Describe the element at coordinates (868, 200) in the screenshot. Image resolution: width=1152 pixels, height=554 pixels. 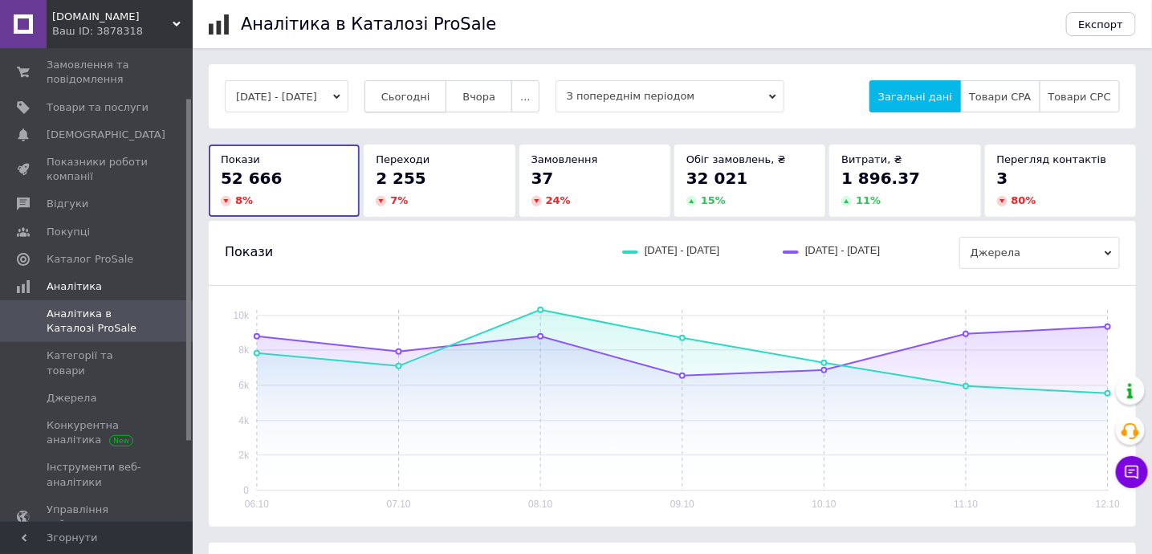
I see `span: 11 %` at that location.